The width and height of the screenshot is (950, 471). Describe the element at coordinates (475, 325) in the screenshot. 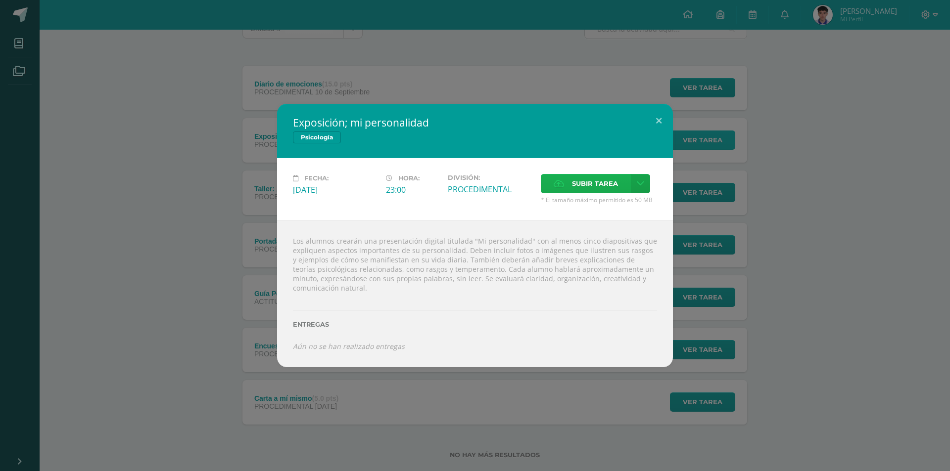

I see `label: Entregas` at that location.